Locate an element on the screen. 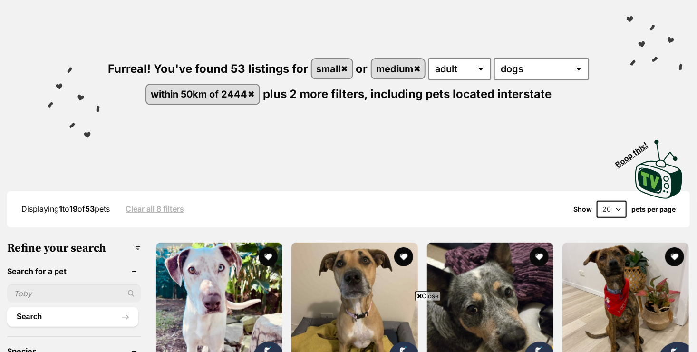 This screenshot has height=352, width=697. span: Close is located at coordinates (428, 296).